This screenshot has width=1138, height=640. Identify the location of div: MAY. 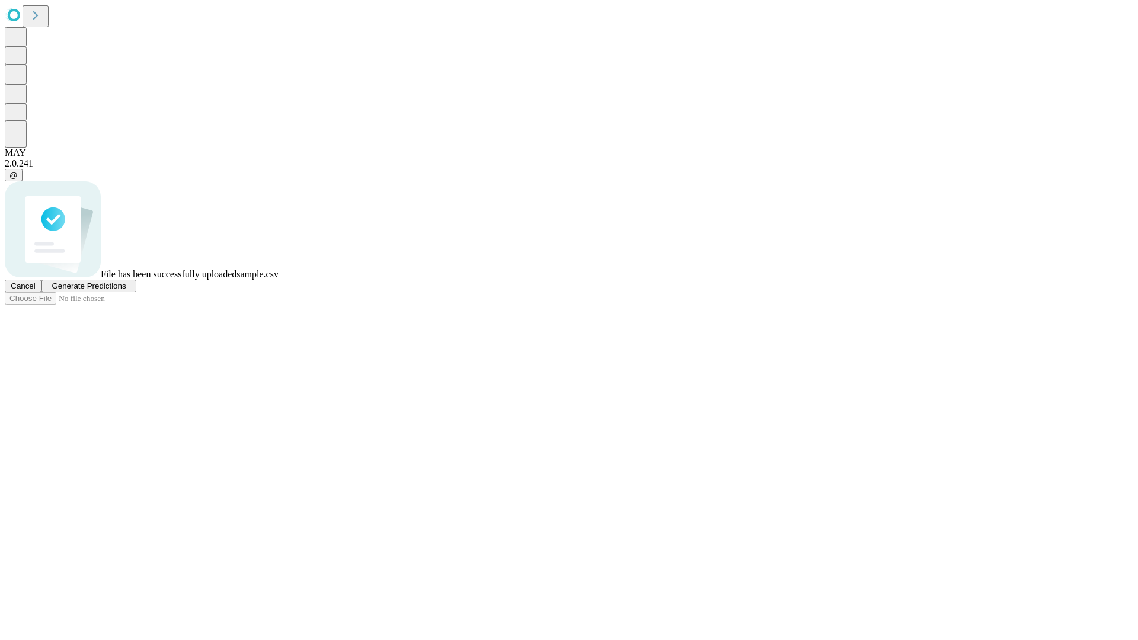
(569, 153).